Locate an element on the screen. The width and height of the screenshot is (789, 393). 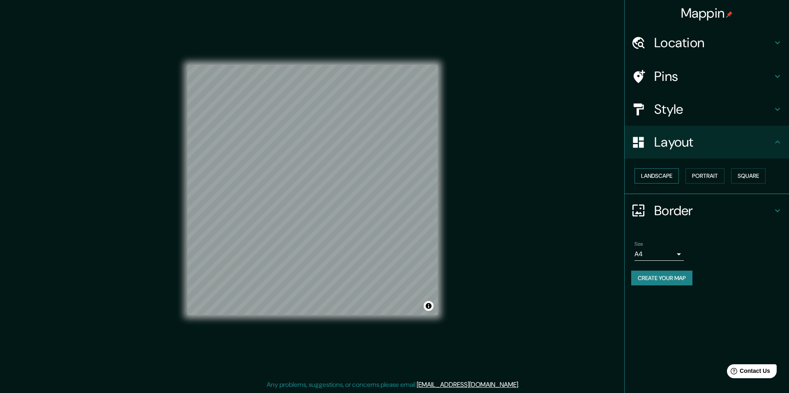
h4: Mappin is located at coordinates (707, 13).